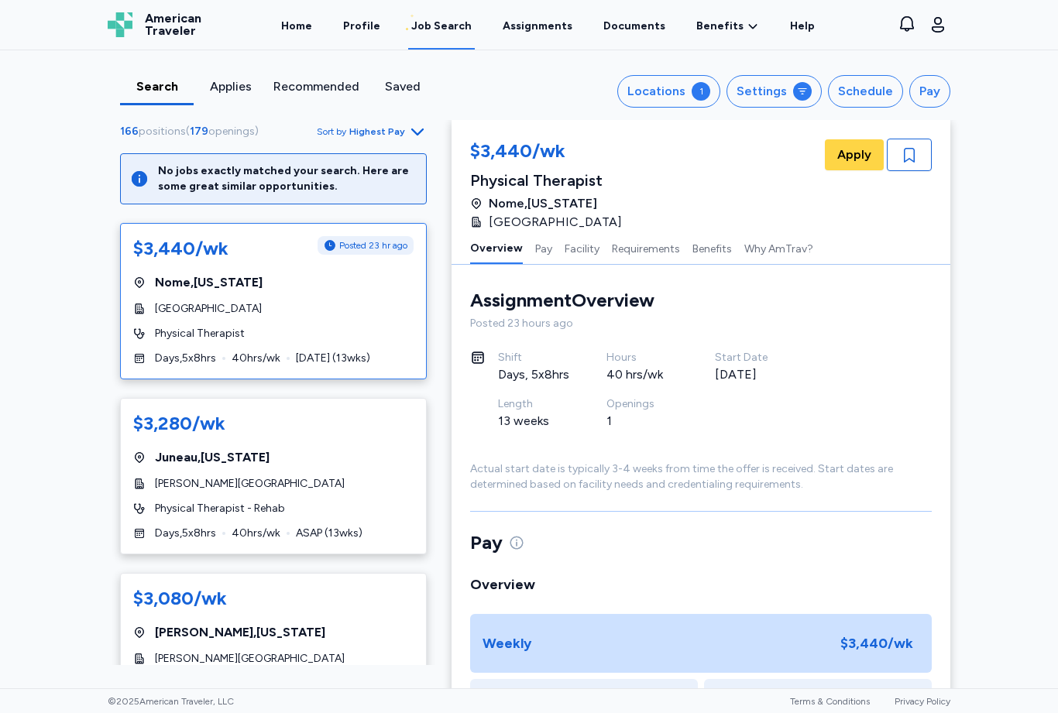  Describe the element at coordinates (646, 248) in the screenshot. I see `button: Requirements` at that location.